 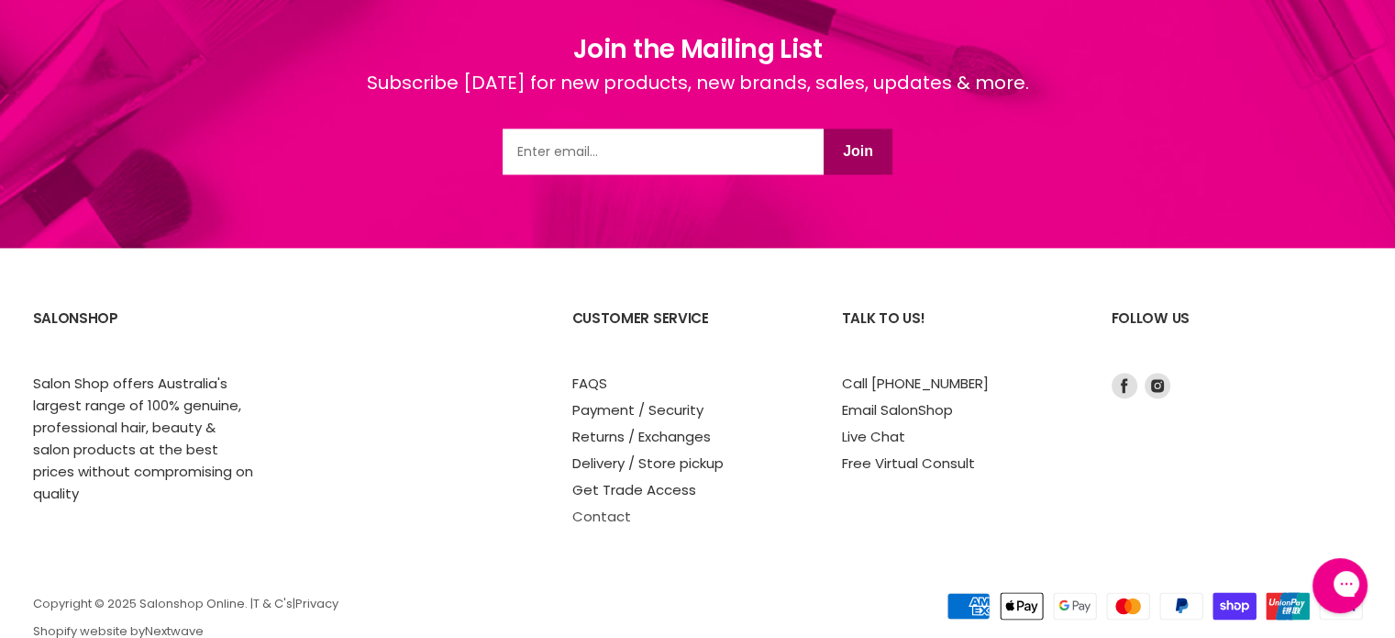 I want to click on a: Payment / Security, so click(x=638, y=409).